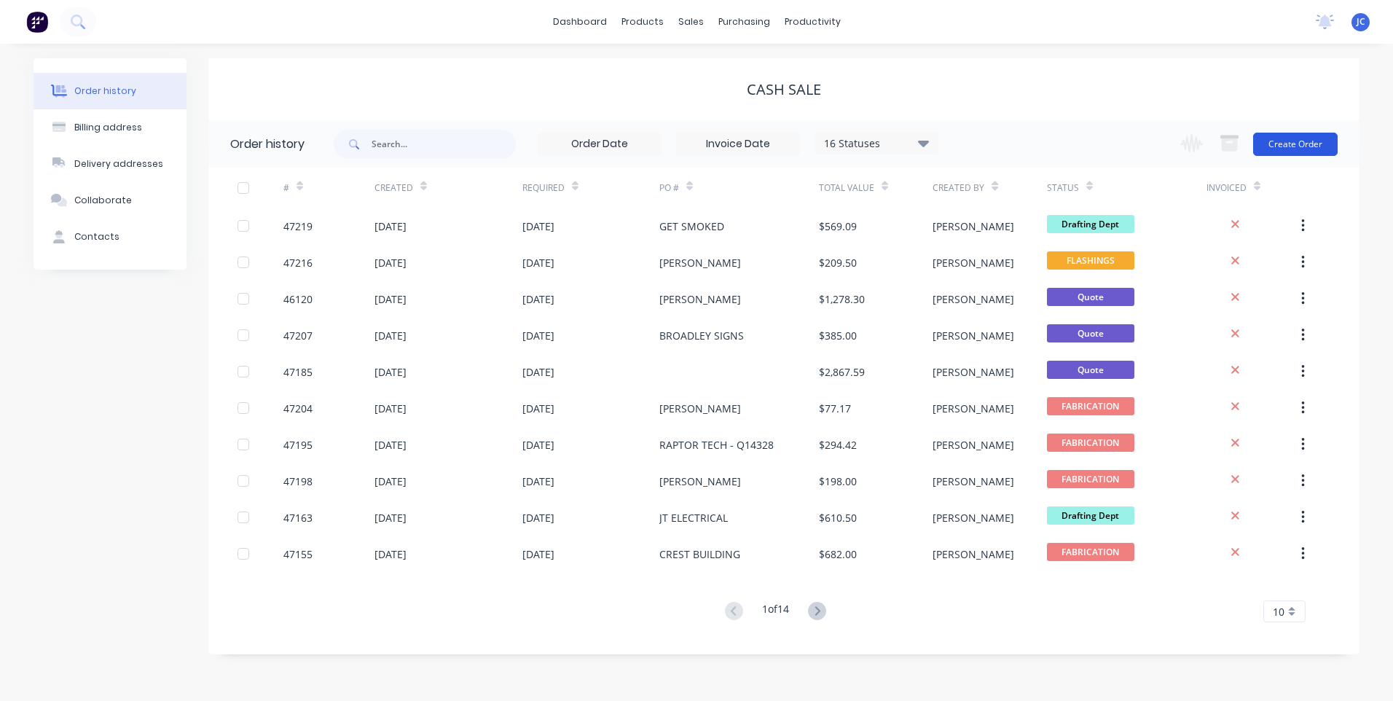  Describe the element at coordinates (1091, 260) in the screenshot. I see `span: FLASHINGS` at that location.